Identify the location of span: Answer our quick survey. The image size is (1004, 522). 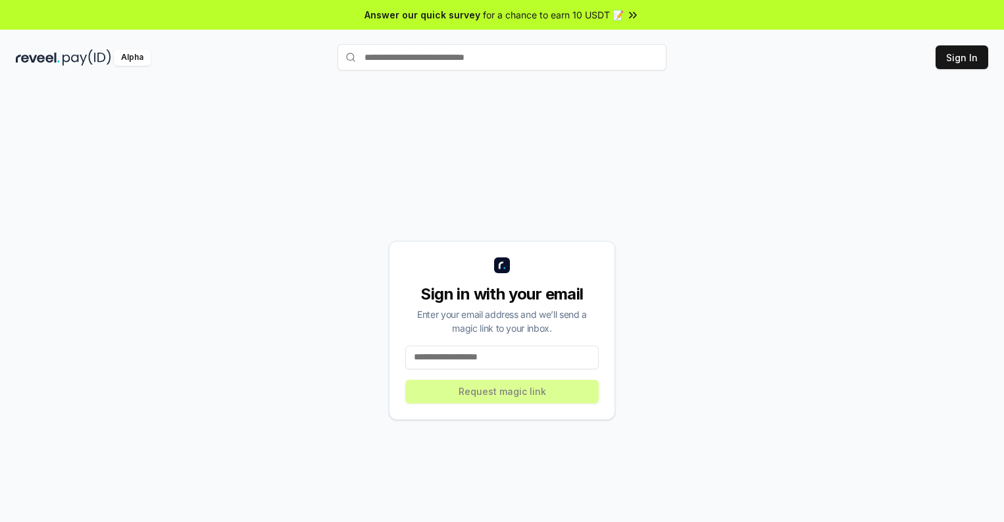
(422, 14).